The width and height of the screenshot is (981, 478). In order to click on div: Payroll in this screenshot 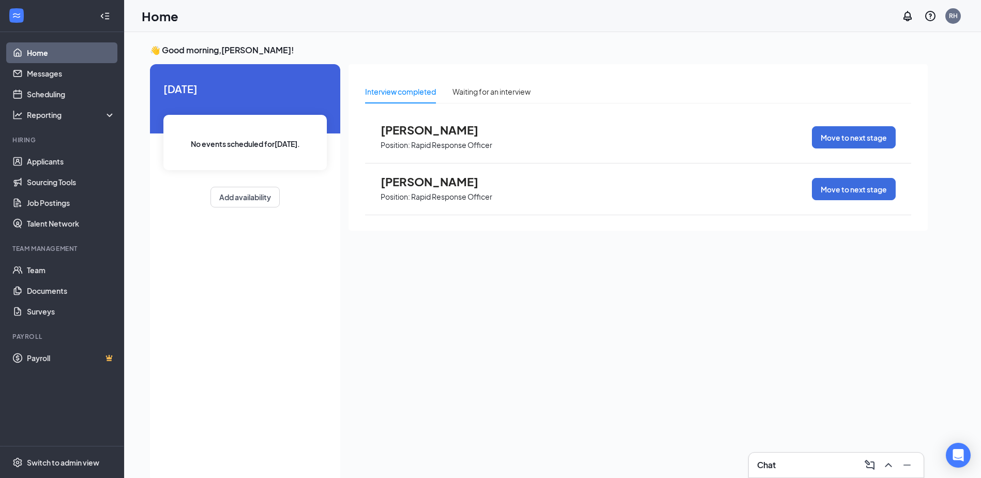, I will do `click(63, 336)`.